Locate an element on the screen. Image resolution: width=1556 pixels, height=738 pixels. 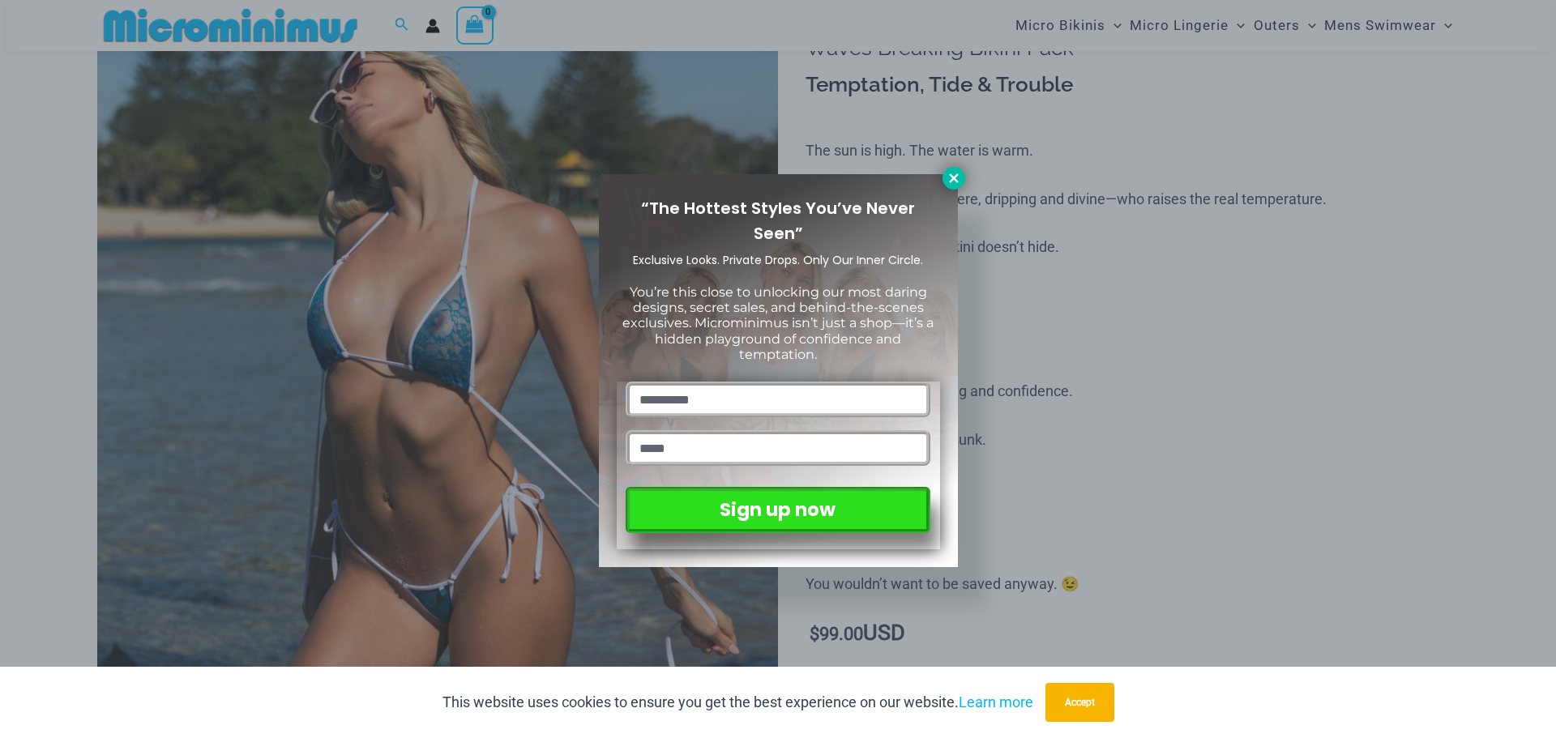
span: Exclusive Looks. Private Drops. Only Our Inner Circle. is located at coordinates (778, 260).